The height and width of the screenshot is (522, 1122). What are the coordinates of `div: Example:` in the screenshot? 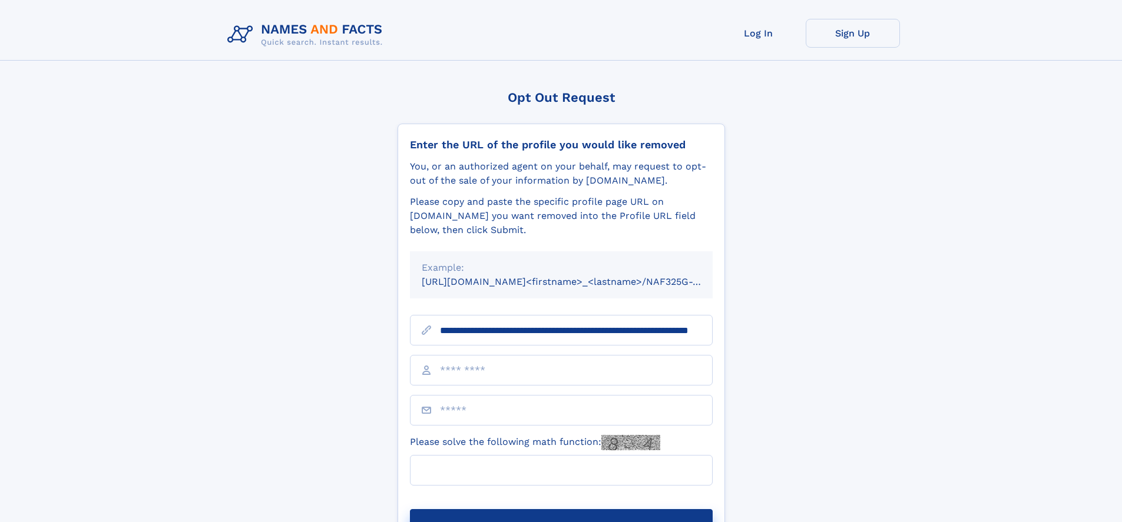 It's located at (561, 268).